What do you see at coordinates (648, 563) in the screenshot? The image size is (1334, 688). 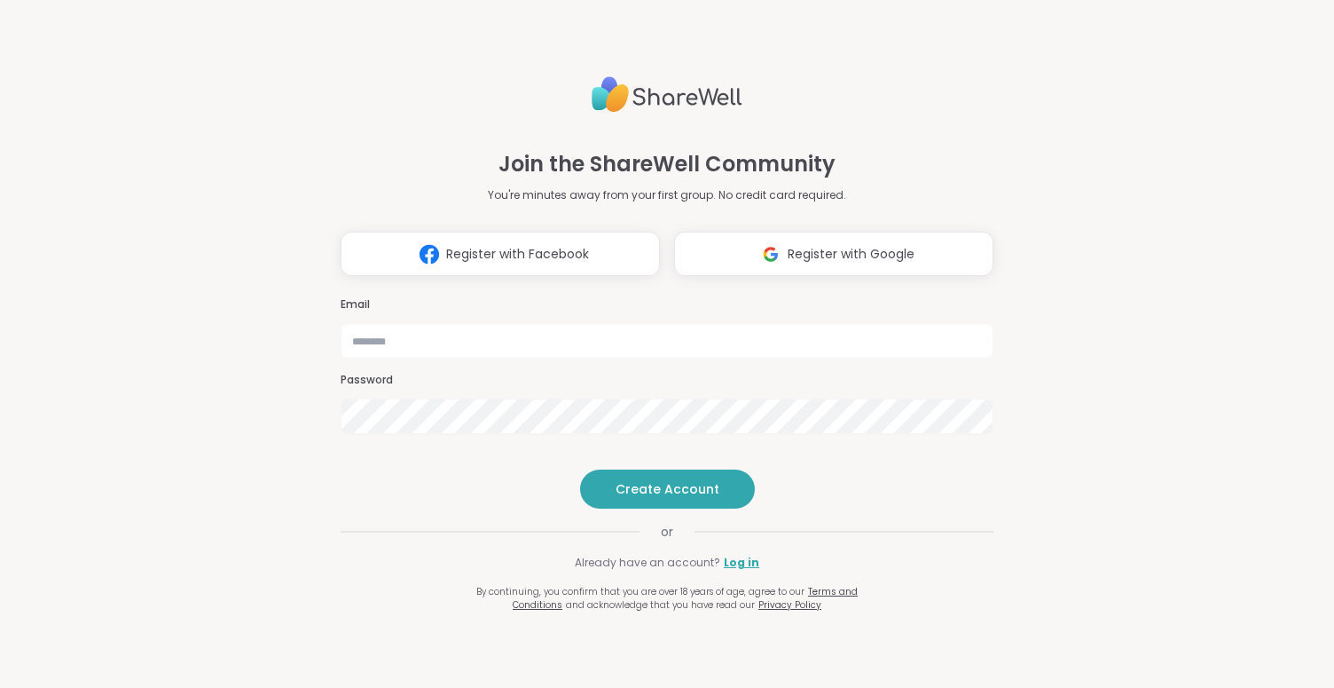 I see `span: Already have an account?` at bounding box center [648, 563].